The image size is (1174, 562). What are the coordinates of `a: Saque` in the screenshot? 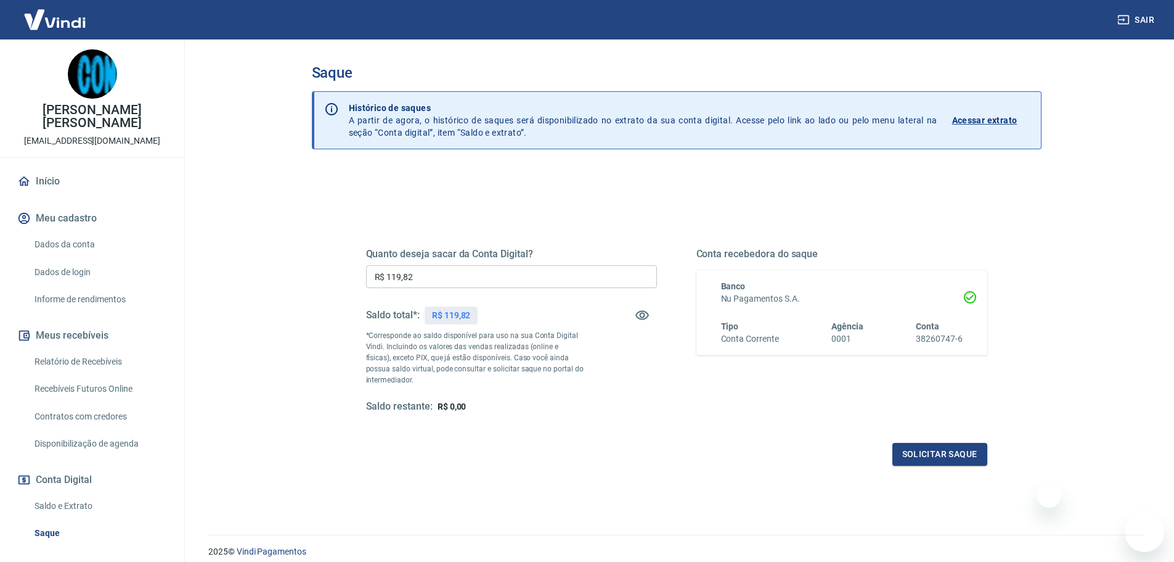 It's located at (99, 533).